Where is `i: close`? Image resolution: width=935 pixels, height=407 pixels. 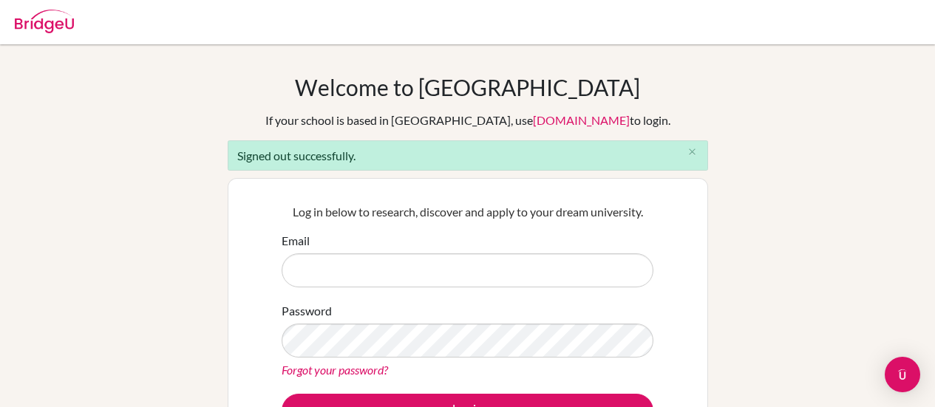
i: close is located at coordinates (692, 152).